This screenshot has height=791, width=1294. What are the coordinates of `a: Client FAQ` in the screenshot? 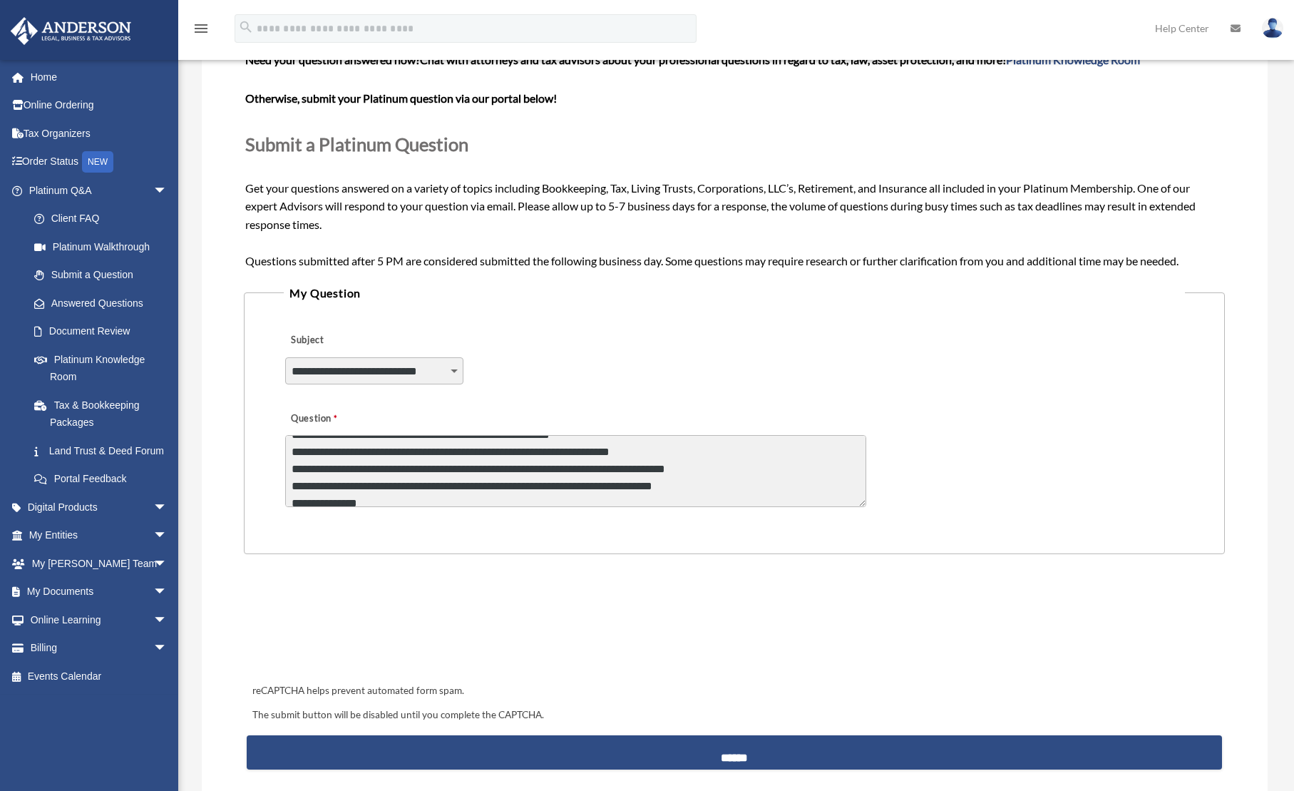 It's located at (104, 219).